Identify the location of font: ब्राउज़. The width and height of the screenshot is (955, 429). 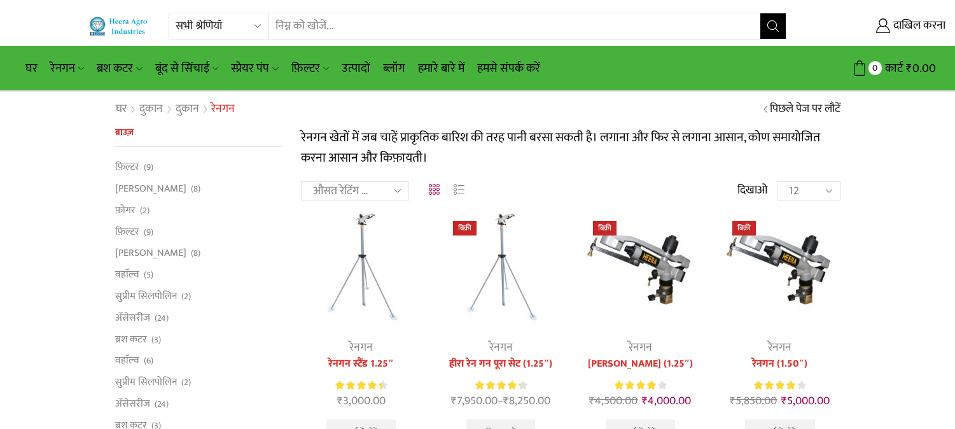
(124, 132).